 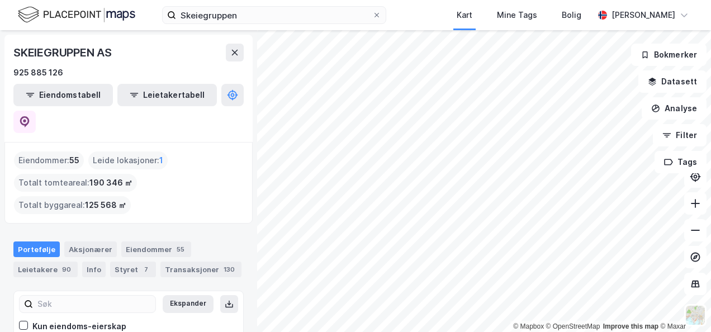 I want to click on div: Totalt byggareal :, so click(x=72, y=205).